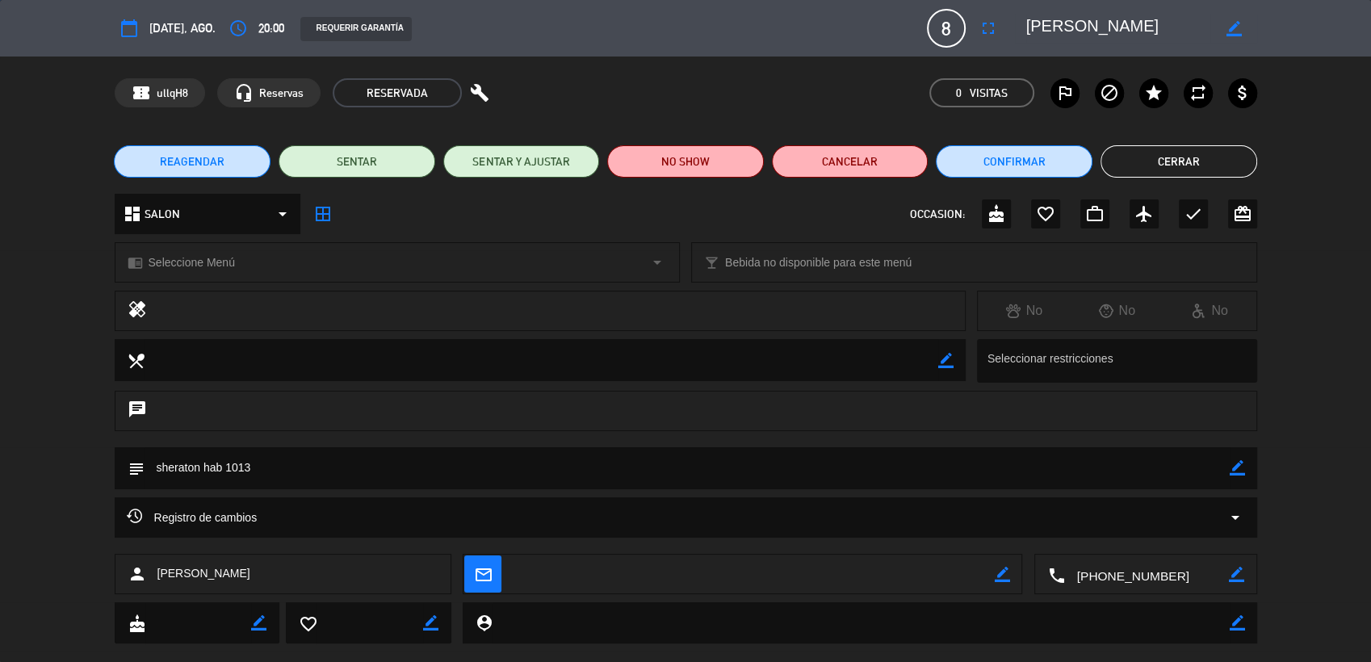 Image resolution: width=1371 pixels, height=662 pixels. Describe the element at coordinates (397, 93) in the screenshot. I see `span: RESERVADA` at that location.